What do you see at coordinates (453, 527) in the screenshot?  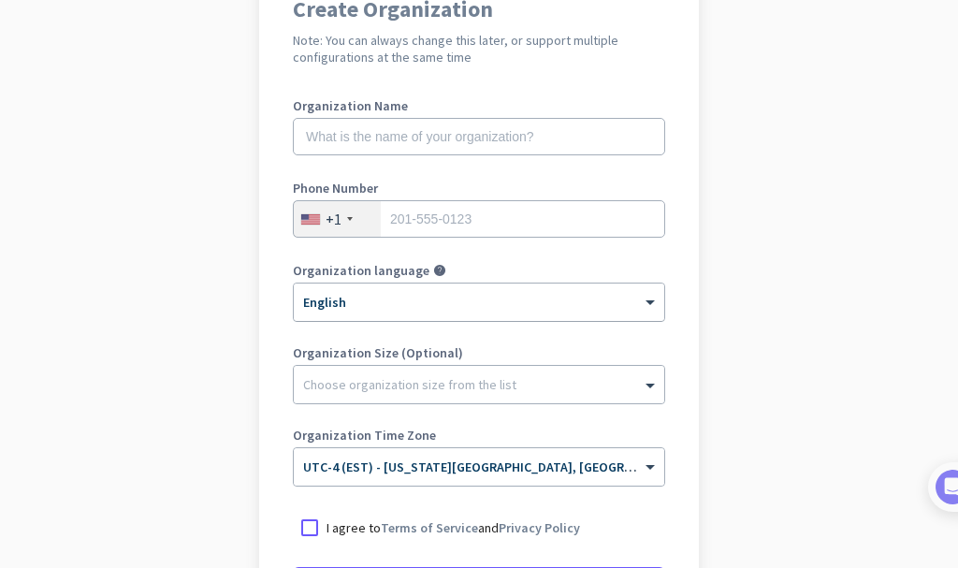 I see `p: I agree to and` at bounding box center [453, 527].